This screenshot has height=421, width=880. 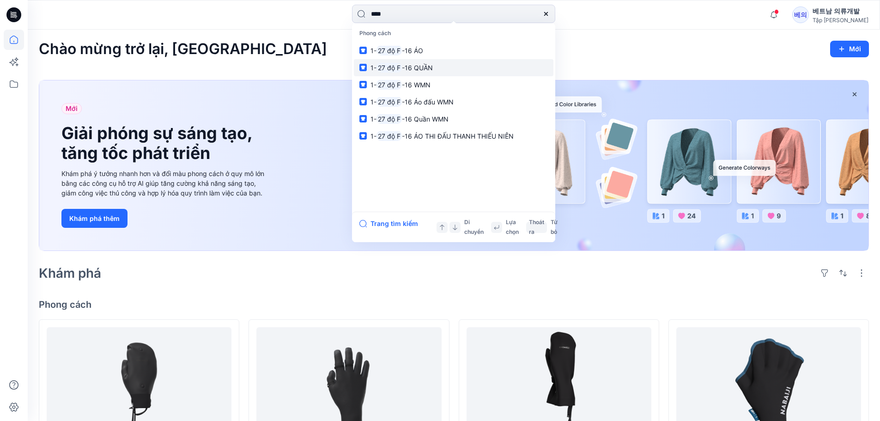 What do you see at coordinates (394, 223) in the screenshot?
I see `font: Trang tìm kiếm` at bounding box center [394, 223].